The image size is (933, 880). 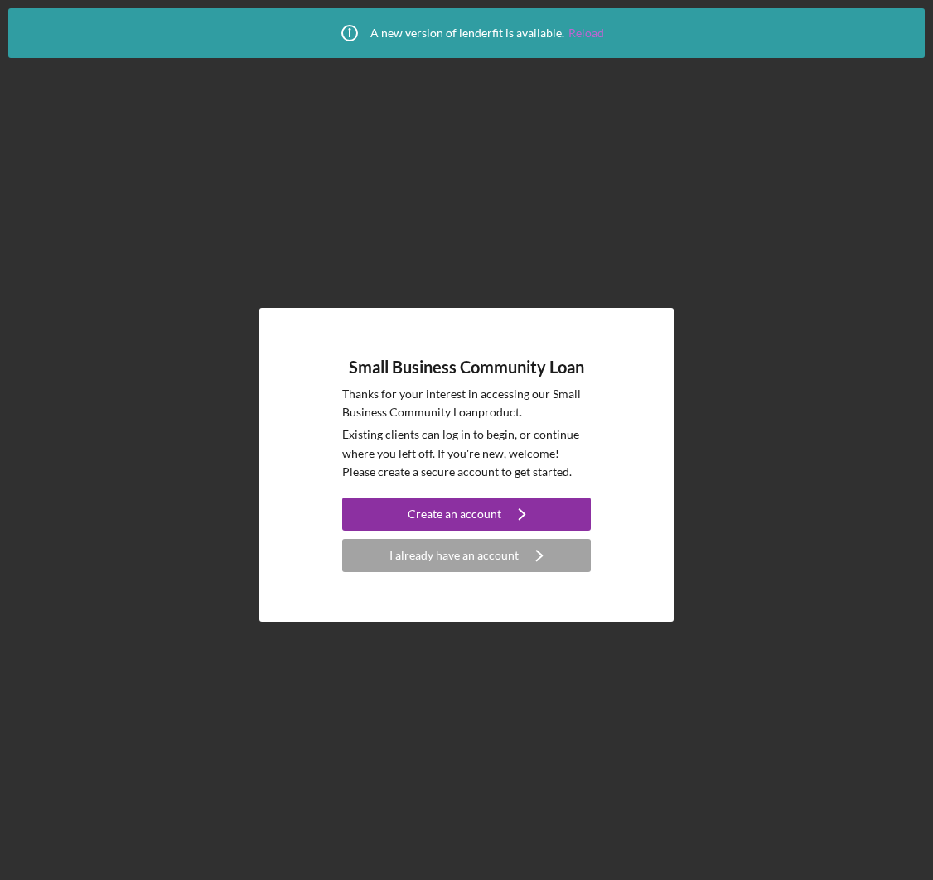 I want to click on button: I already have an account, so click(x=466, y=556).